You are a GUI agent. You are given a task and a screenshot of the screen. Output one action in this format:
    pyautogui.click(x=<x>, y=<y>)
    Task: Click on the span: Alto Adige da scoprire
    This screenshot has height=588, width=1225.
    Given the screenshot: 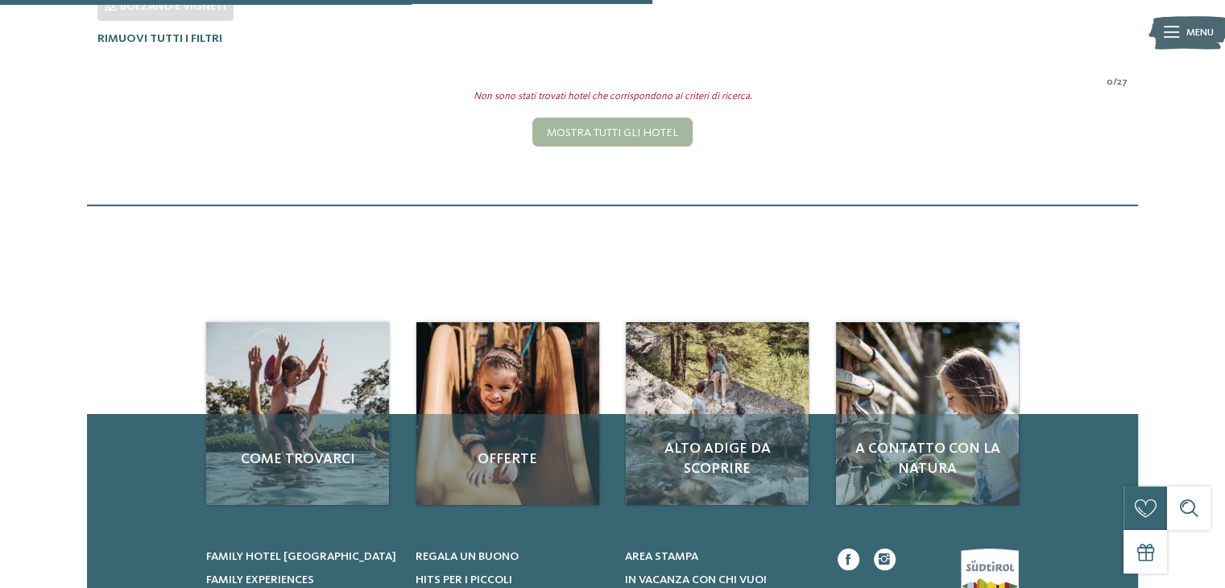 What is the action you would take?
    pyautogui.click(x=717, y=459)
    